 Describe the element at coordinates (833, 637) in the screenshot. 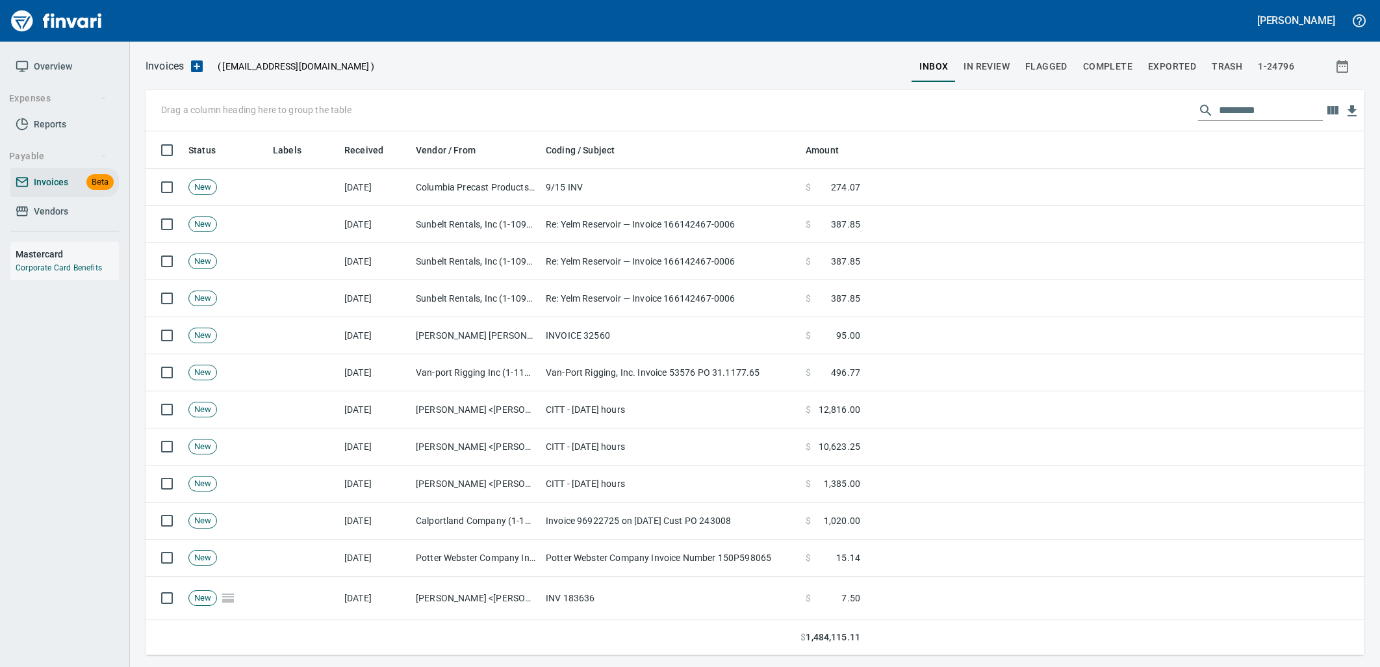

I see `span: 1,484,115.11` at that location.